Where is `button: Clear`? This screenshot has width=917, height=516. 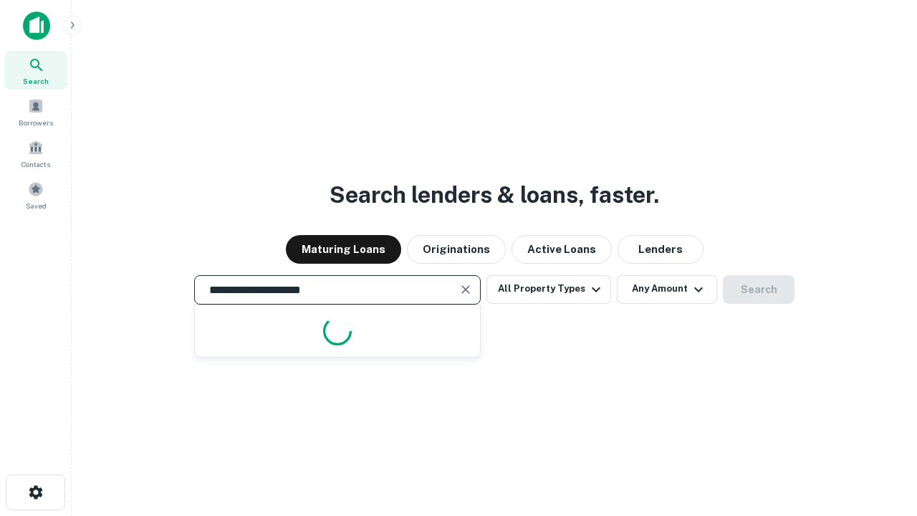
button: Clear is located at coordinates (466, 289).